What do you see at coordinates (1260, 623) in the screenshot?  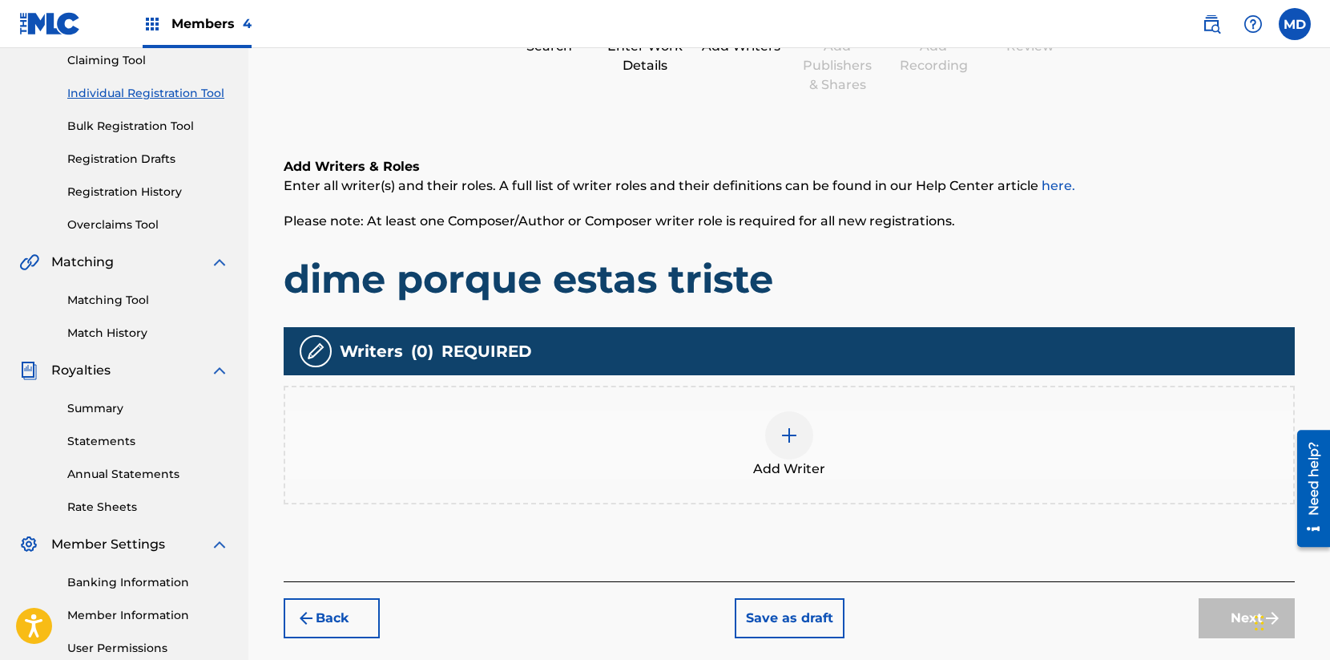 I see `div: Drag` at bounding box center [1260, 623].